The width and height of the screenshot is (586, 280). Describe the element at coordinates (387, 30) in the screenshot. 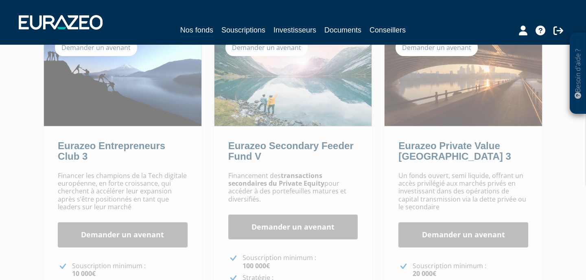

I see `a: Conseillers` at that location.